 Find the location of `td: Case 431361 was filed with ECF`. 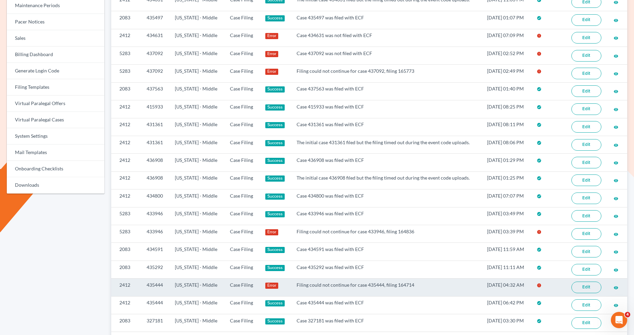

td: Case 431361 was filed with ECF is located at coordinates (386, 127).